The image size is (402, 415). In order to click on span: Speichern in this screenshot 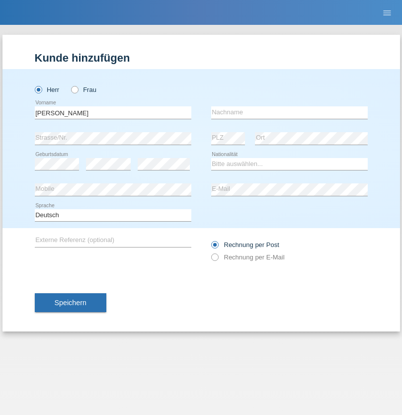, I will do `click(71, 303)`.